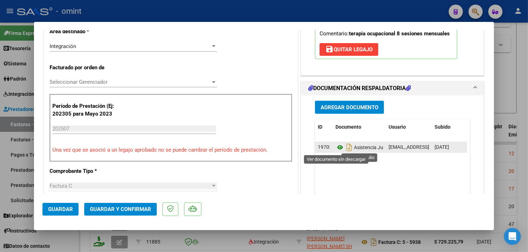 The height and width of the screenshot is (252, 528). What do you see at coordinates (349, 50) in the screenshot?
I see `span: Quitar Legajo` at bounding box center [349, 50].